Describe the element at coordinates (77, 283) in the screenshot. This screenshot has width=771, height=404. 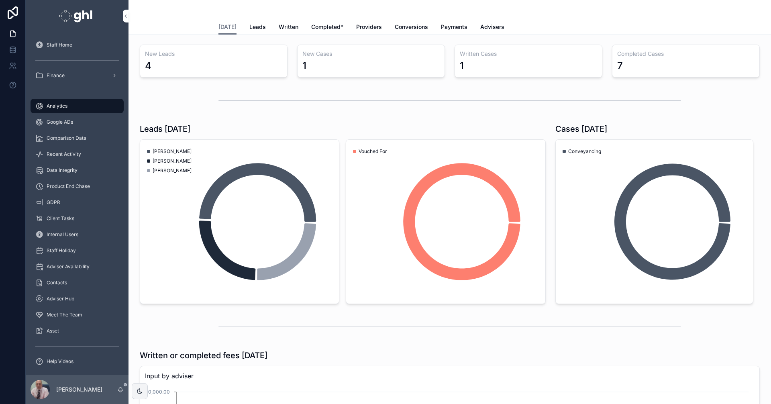
I see `a: Contacts` at that location.